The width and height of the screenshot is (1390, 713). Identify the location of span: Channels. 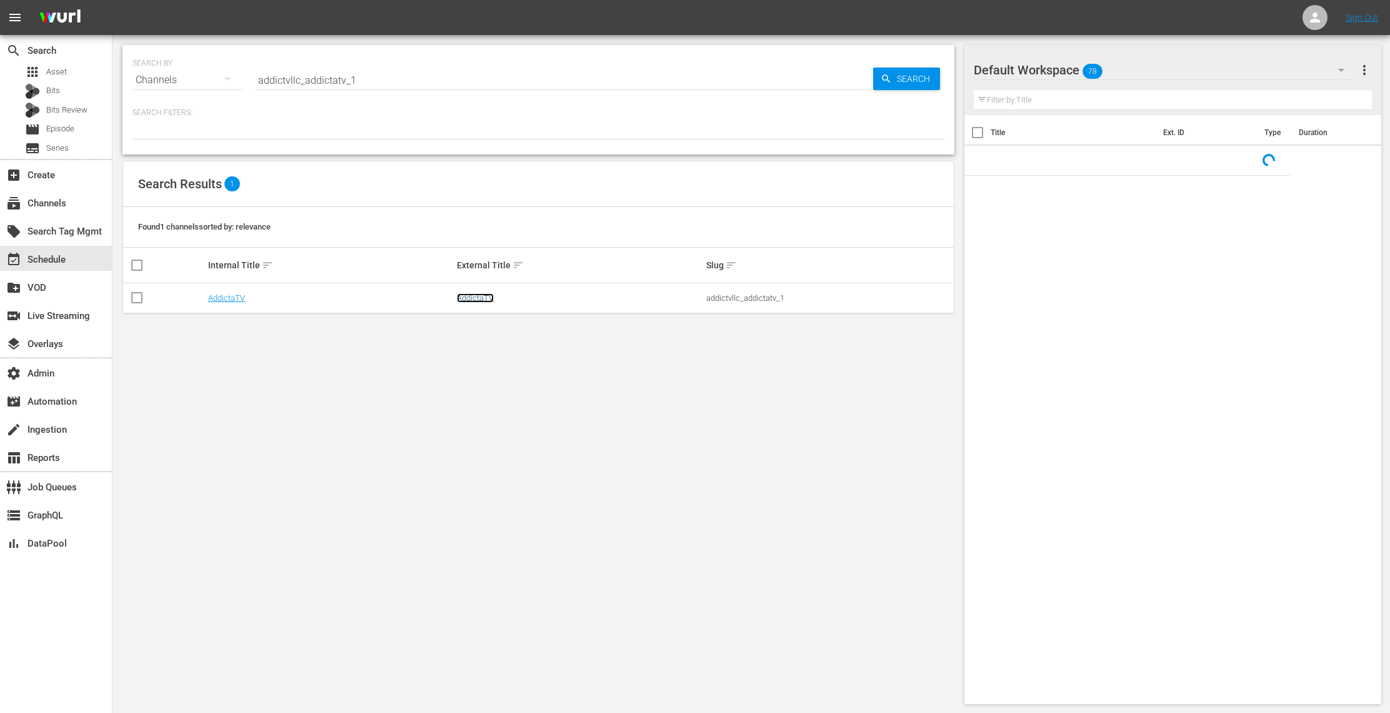
(14, 203).